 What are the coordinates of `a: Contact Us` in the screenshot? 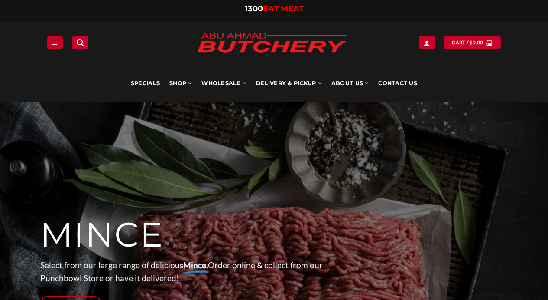 It's located at (398, 83).